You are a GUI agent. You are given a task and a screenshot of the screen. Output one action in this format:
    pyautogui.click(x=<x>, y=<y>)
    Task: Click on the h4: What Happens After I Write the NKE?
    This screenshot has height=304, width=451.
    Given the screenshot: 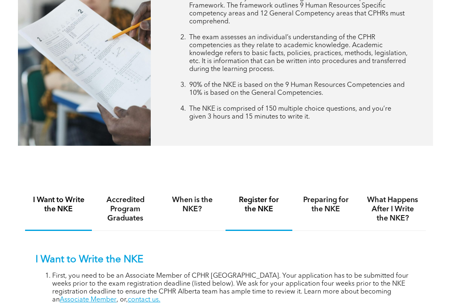 What is the action you would take?
    pyautogui.click(x=393, y=209)
    